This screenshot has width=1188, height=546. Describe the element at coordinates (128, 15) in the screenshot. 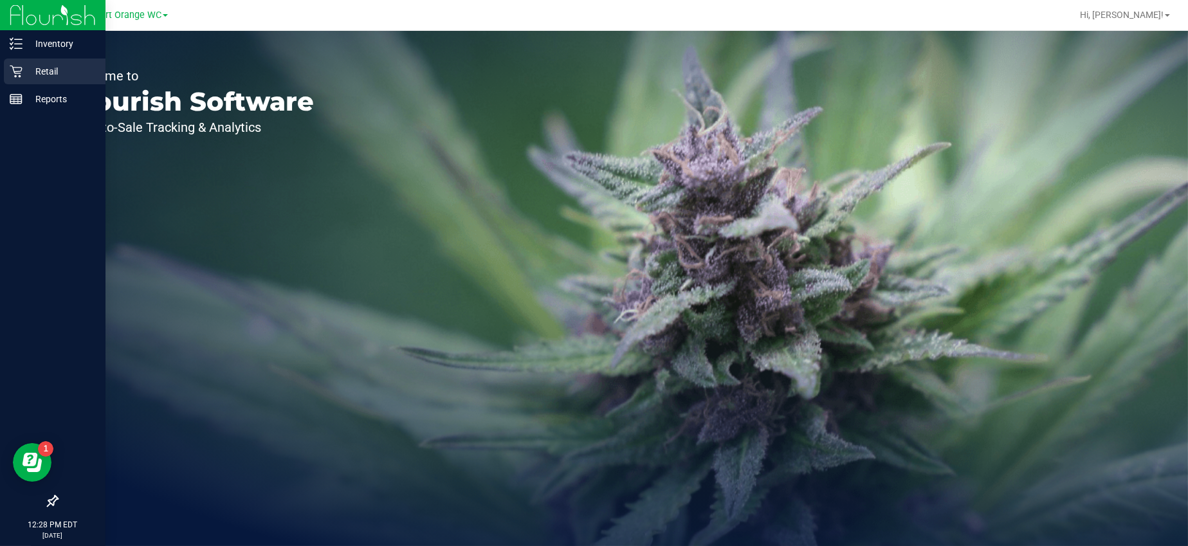

I see `span: Port Orange WC` at that location.